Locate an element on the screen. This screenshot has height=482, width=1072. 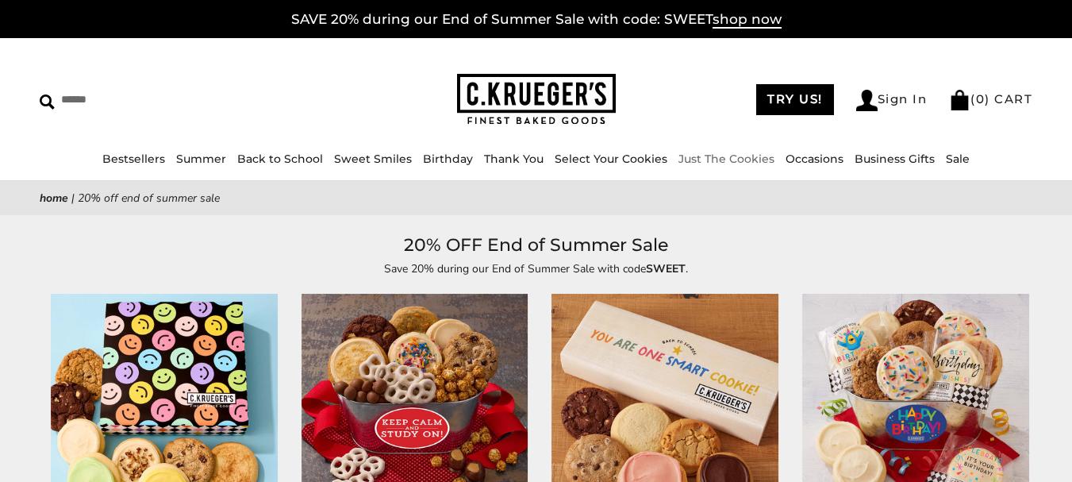
a: SAVE 20% during our End of Summer Sale with code: SWEETshop now is located at coordinates (536, 20).